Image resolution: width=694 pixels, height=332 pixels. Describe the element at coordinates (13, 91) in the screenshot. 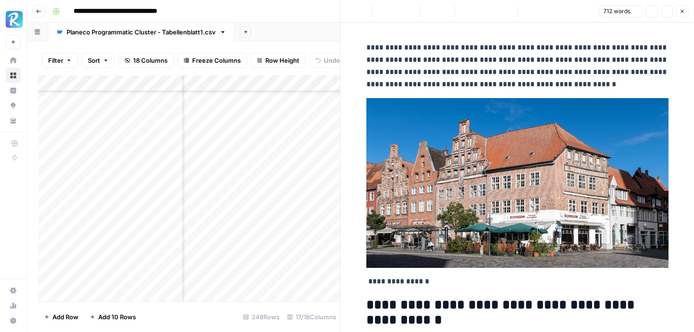

I see `a: Insights` at that location.